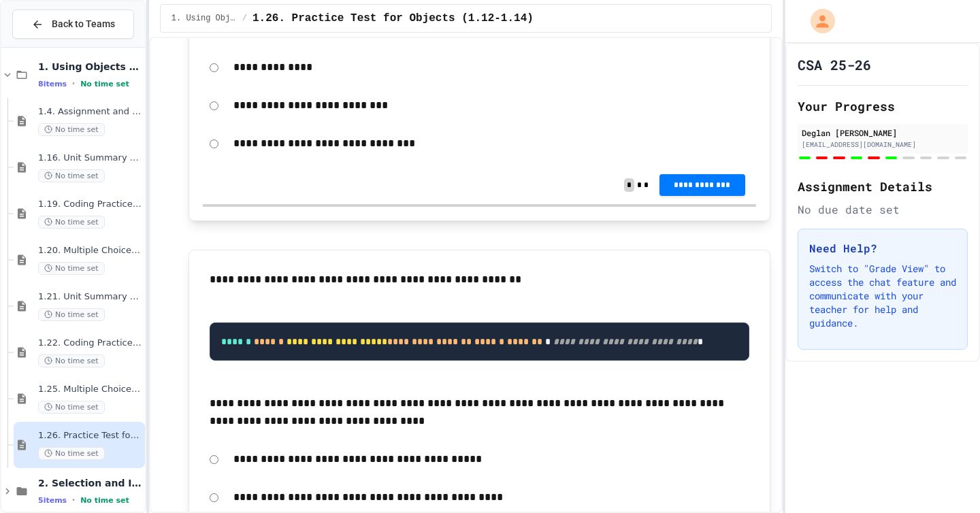 The image size is (980, 513). What do you see at coordinates (90, 204) in the screenshot?
I see `span: 1.19. Coding Practice 1a (1.1-1.6)` at bounding box center [90, 204].